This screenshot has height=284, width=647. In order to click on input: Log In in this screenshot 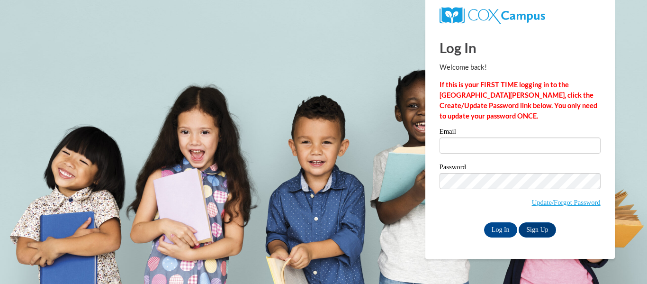, I will do `click(501, 230)`.